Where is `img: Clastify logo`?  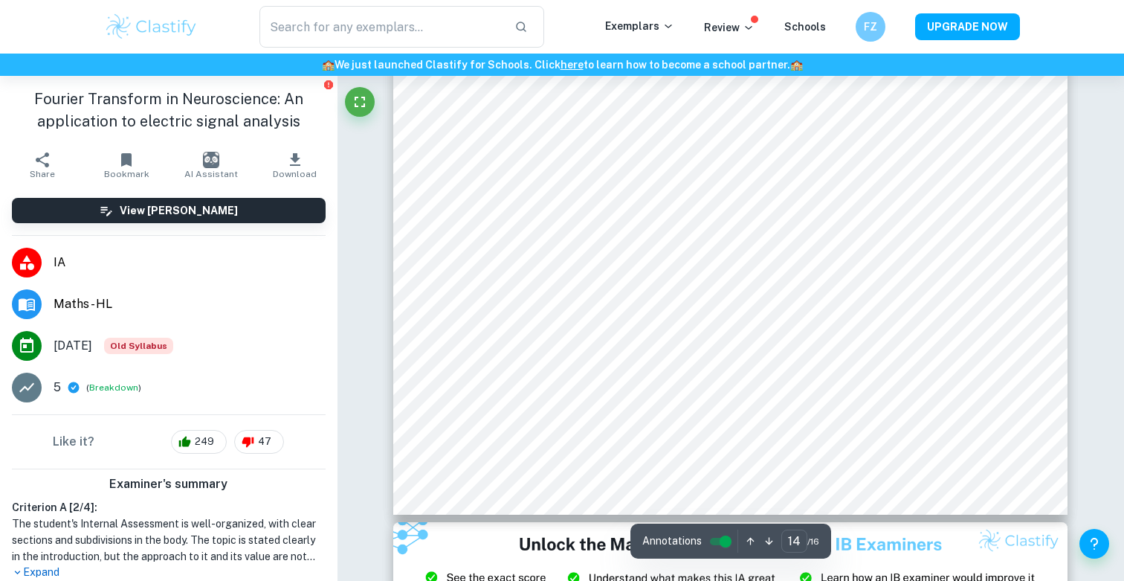 img: Clastify logo is located at coordinates (151, 27).